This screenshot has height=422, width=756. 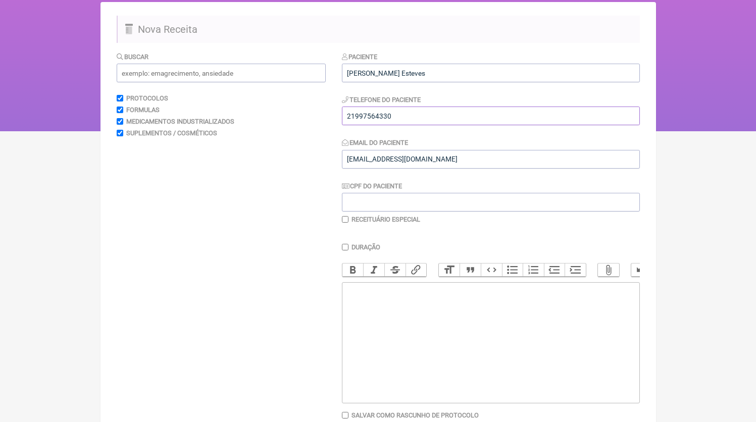 I want to click on button: Strikethrough, so click(x=395, y=270).